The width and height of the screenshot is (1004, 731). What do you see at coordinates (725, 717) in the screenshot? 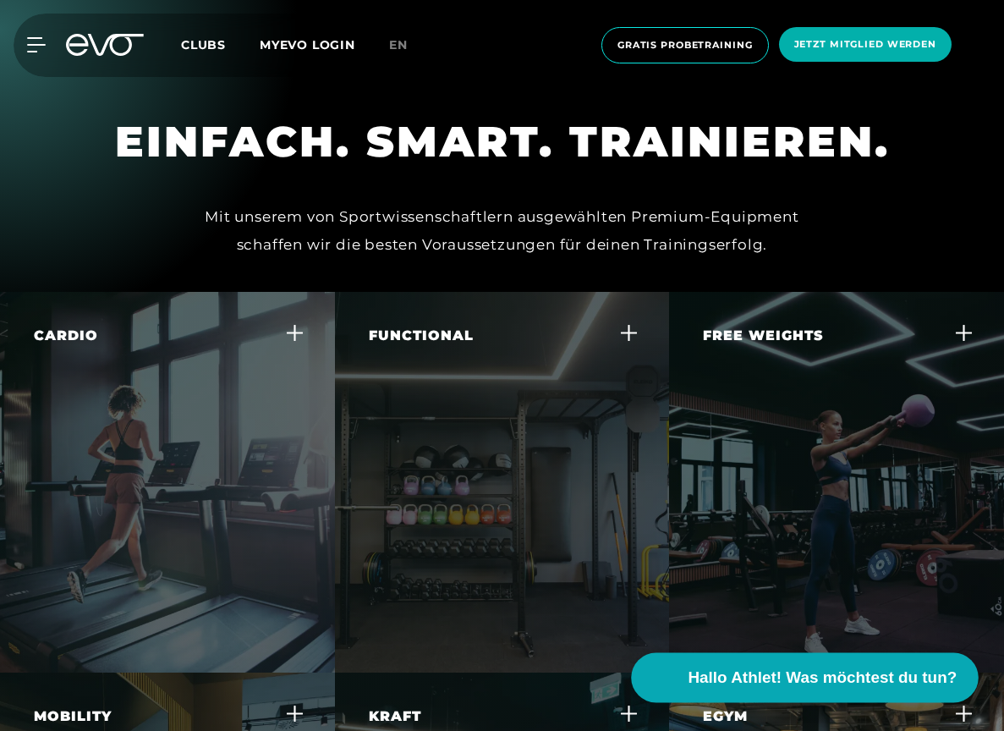
I see `div: Egym` at bounding box center [725, 717].